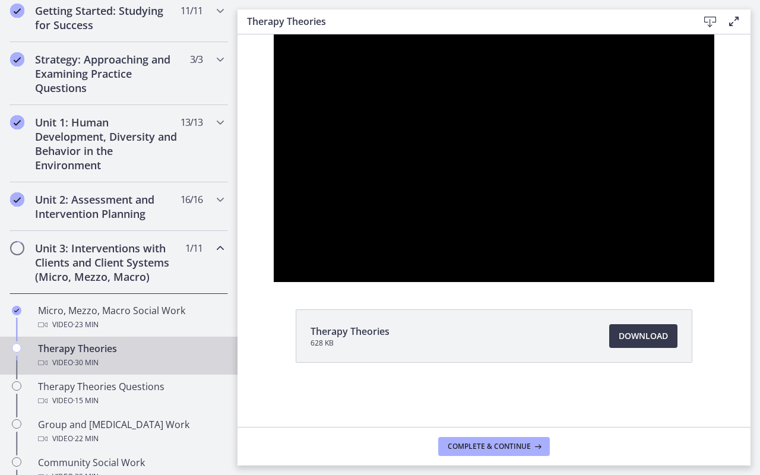 This screenshot has width=760, height=475. Describe the element at coordinates (463, 21) in the screenshot. I see `h3: Therapy Theories` at that location.